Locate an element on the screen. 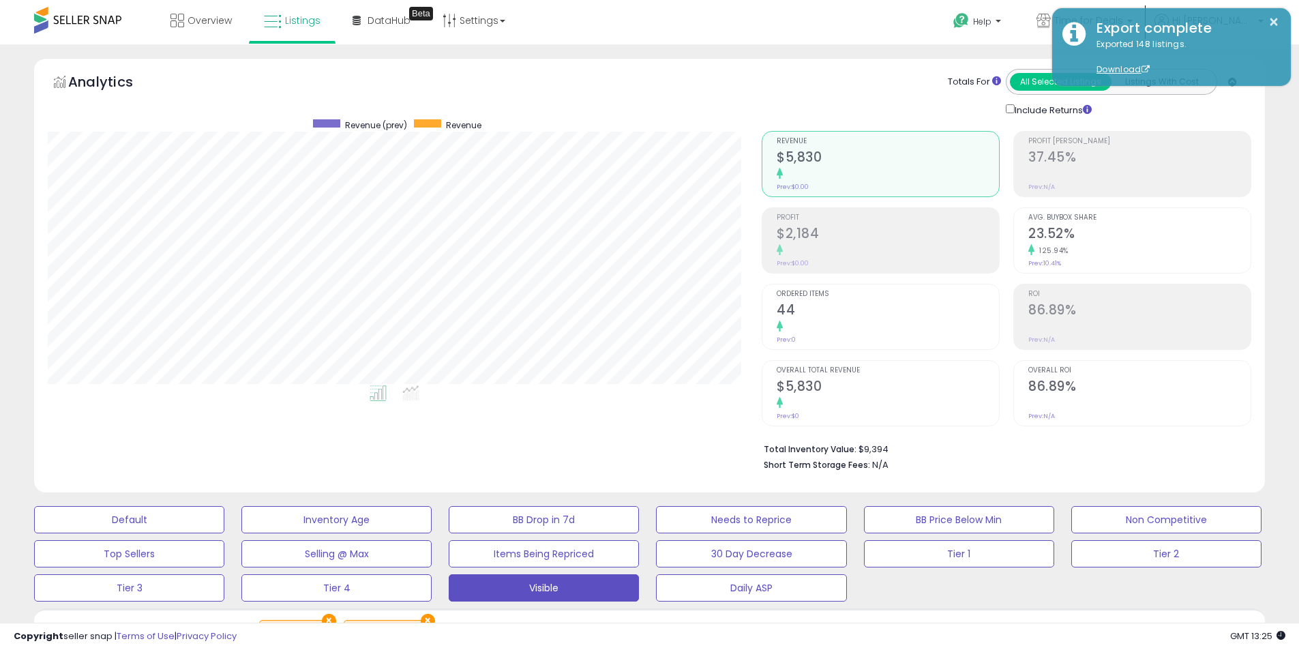  a: Privacy Policy is located at coordinates (207, 635).